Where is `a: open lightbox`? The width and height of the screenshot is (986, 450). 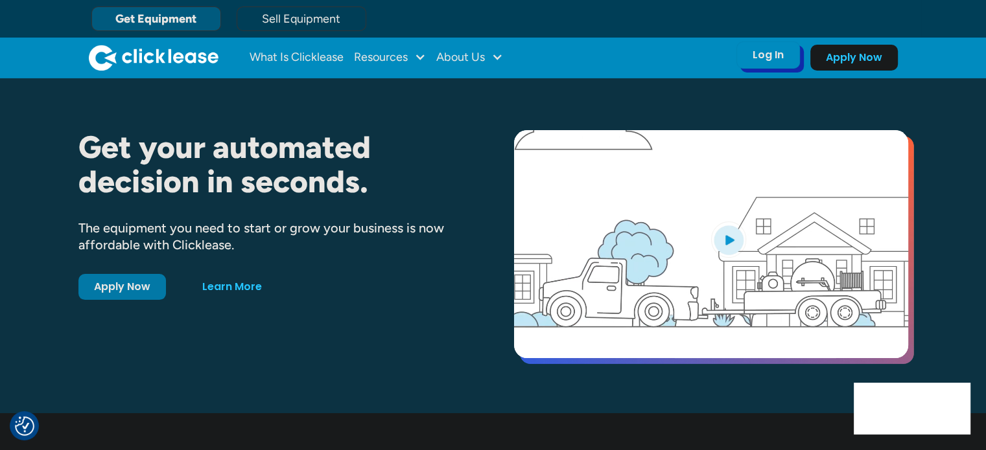
a: open lightbox is located at coordinates (711, 244).